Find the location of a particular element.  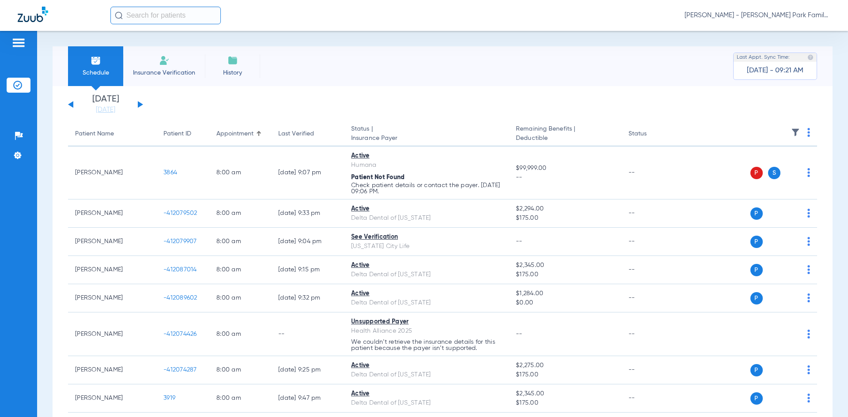

div: Patient ID is located at coordinates (183, 134).